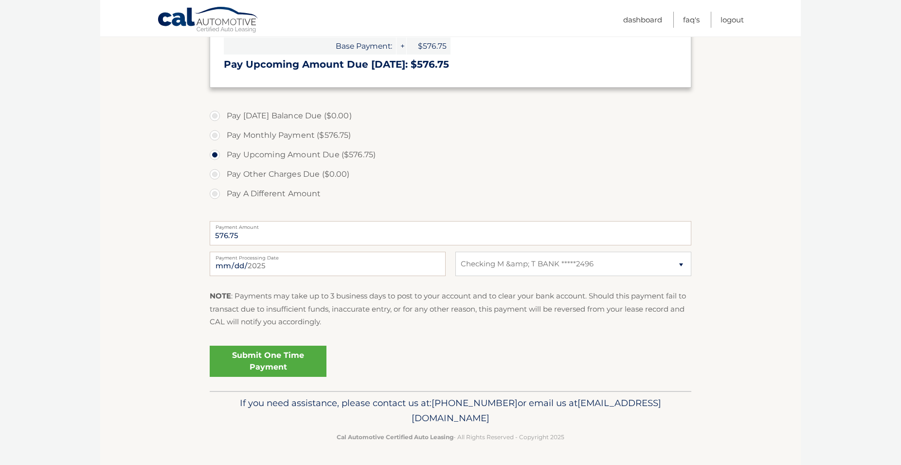 The width and height of the screenshot is (901, 465). Describe the element at coordinates (328, 264) in the screenshot. I see `input: Payment Date` at that location.